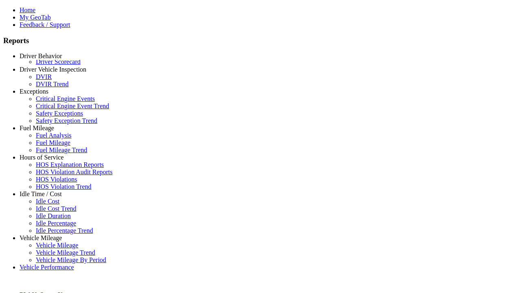  I want to click on a: Idle Time / Cost, so click(41, 194).